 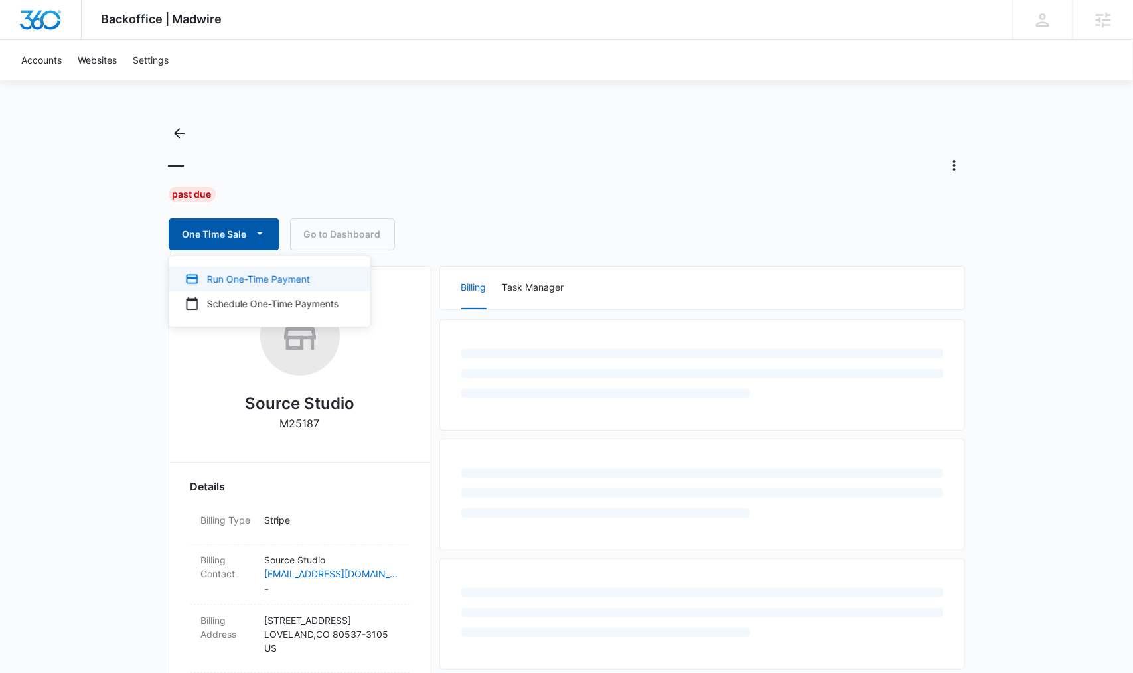 I want to click on a: Settings, so click(x=151, y=60).